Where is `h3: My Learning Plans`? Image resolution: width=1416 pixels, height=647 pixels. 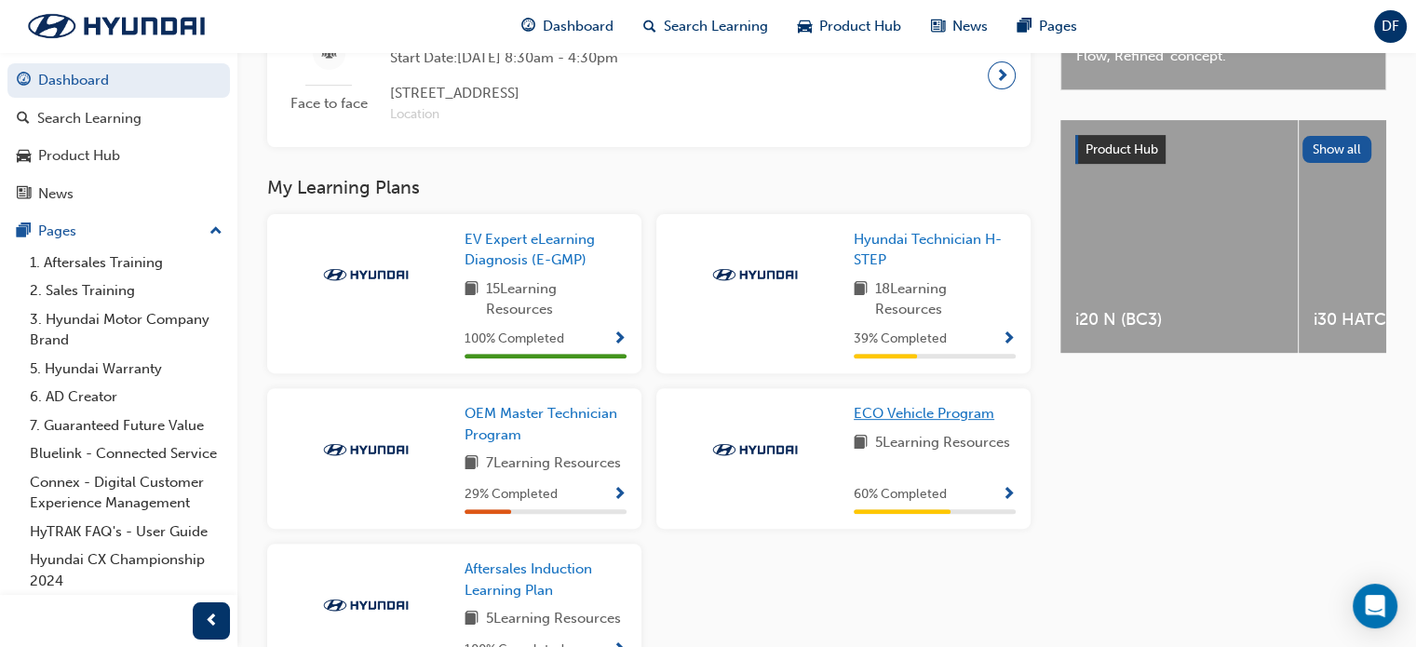 h3: My Learning Plans is located at coordinates (649, 187).